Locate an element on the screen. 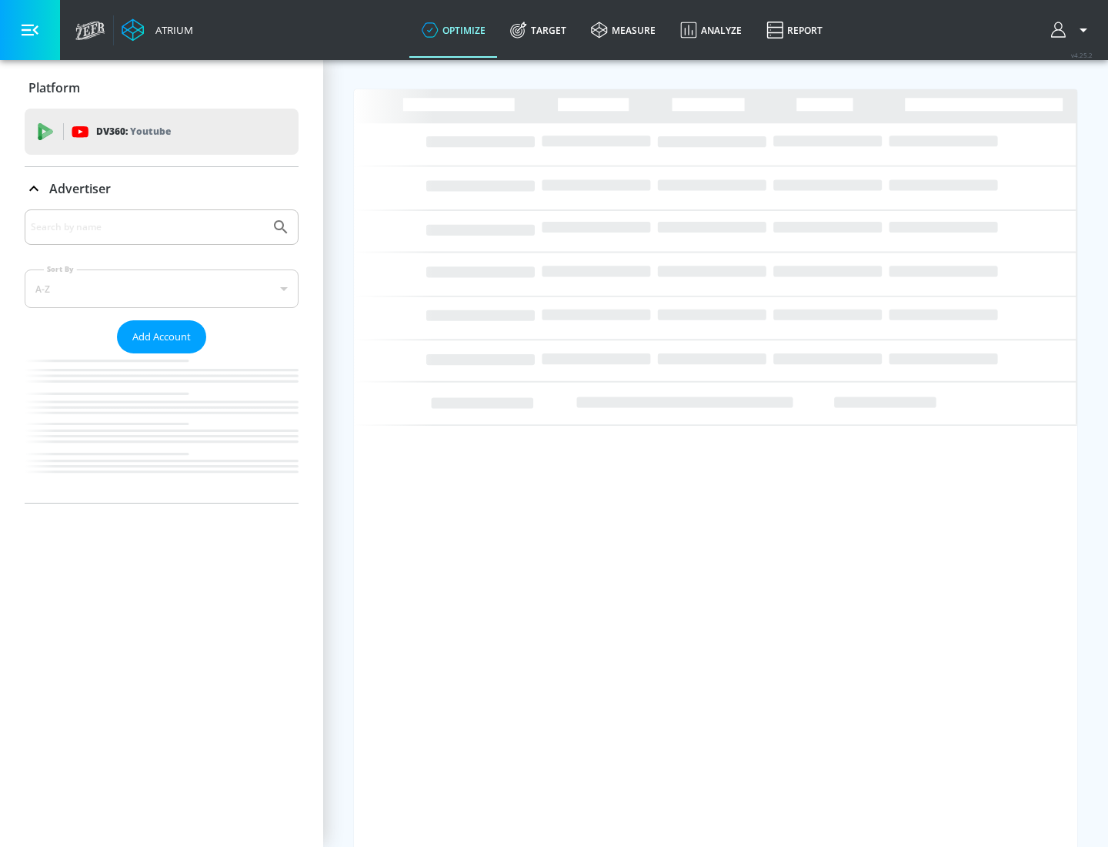 The height and width of the screenshot is (847, 1108). a: Analyze is located at coordinates (711, 30).